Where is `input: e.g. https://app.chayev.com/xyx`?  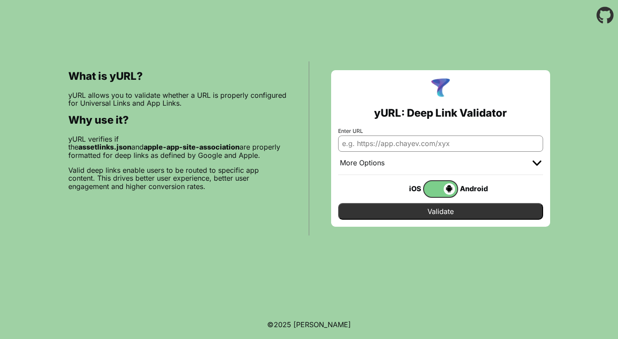
input: e.g. https://app.chayev.com/xyx is located at coordinates (441, 143).